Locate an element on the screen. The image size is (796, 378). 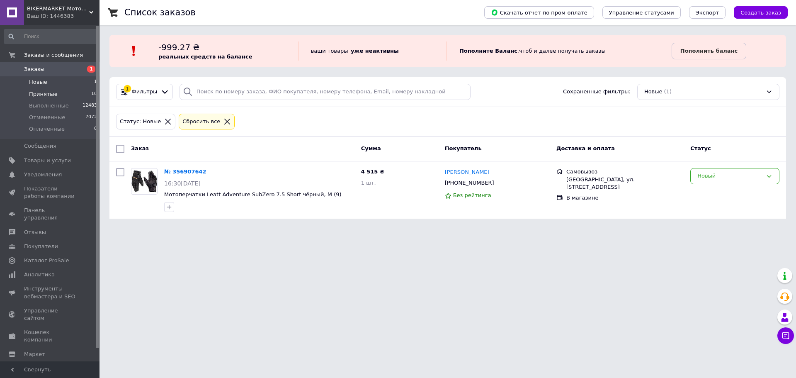
b: реальных средств на балансе is located at coordinates (205, 56).